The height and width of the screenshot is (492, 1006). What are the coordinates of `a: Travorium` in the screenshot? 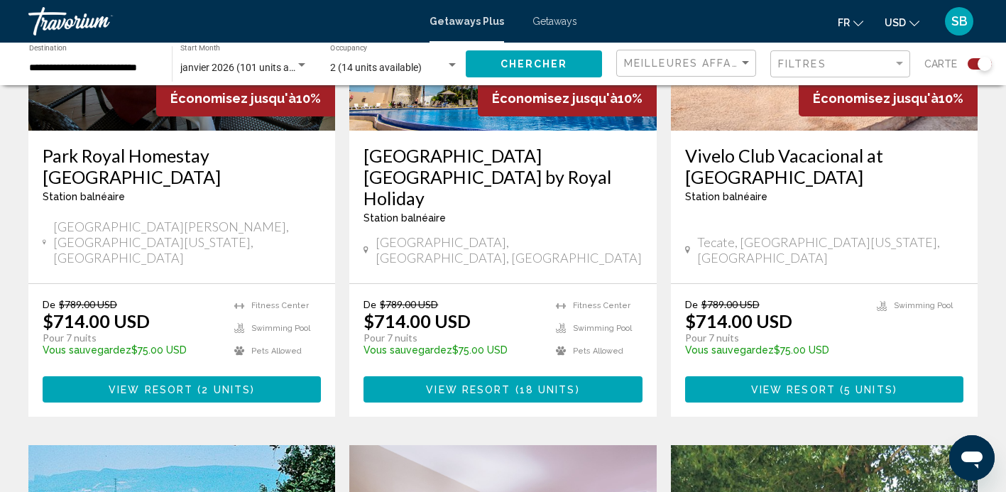 It's located at (222, 21).